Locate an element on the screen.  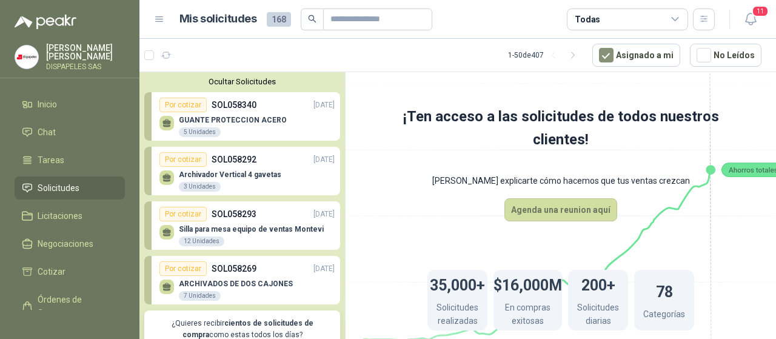
b: cientos de solicitudes de compra is located at coordinates (248, 329).